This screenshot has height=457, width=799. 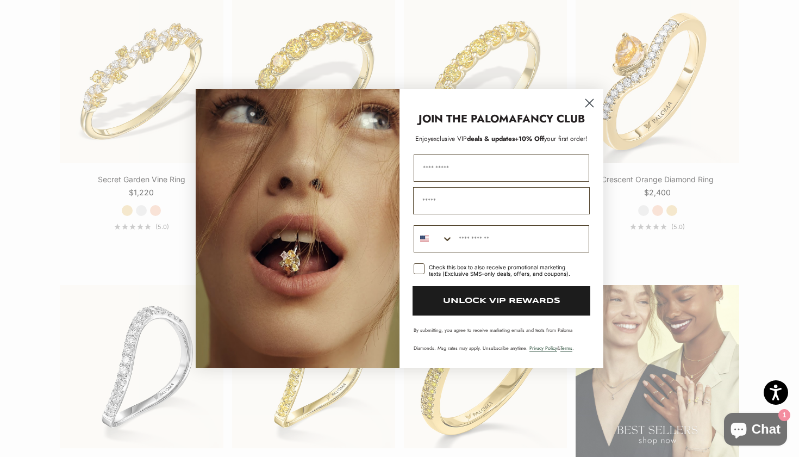 What do you see at coordinates (589, 103) in the screenshot?
I see `button: Close dialog` at bounding box center [589, 103].